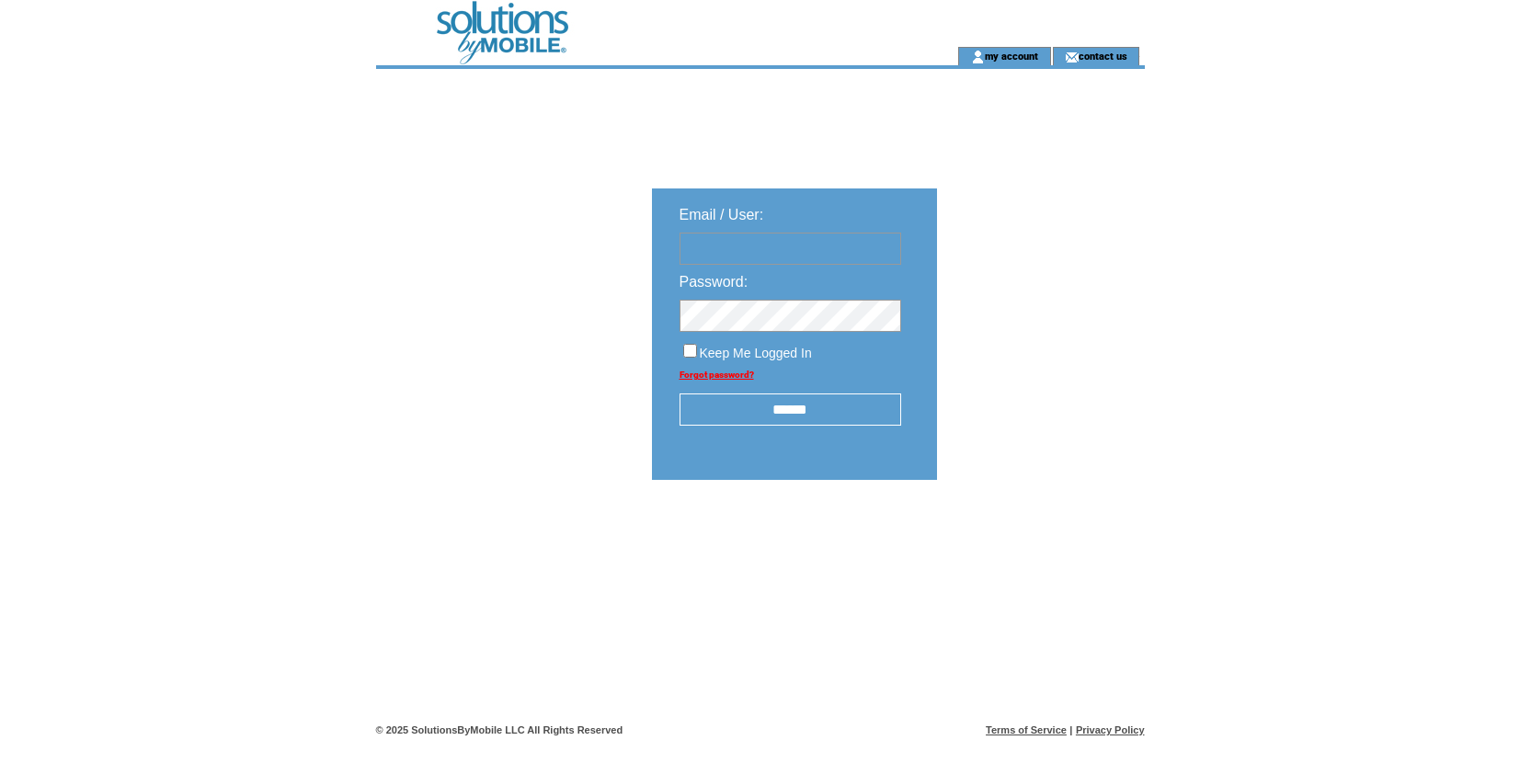  What do you see at coordinates (1011, 55) in the screenshot?
I see `a: my account` at bounding box center [1011, 55].